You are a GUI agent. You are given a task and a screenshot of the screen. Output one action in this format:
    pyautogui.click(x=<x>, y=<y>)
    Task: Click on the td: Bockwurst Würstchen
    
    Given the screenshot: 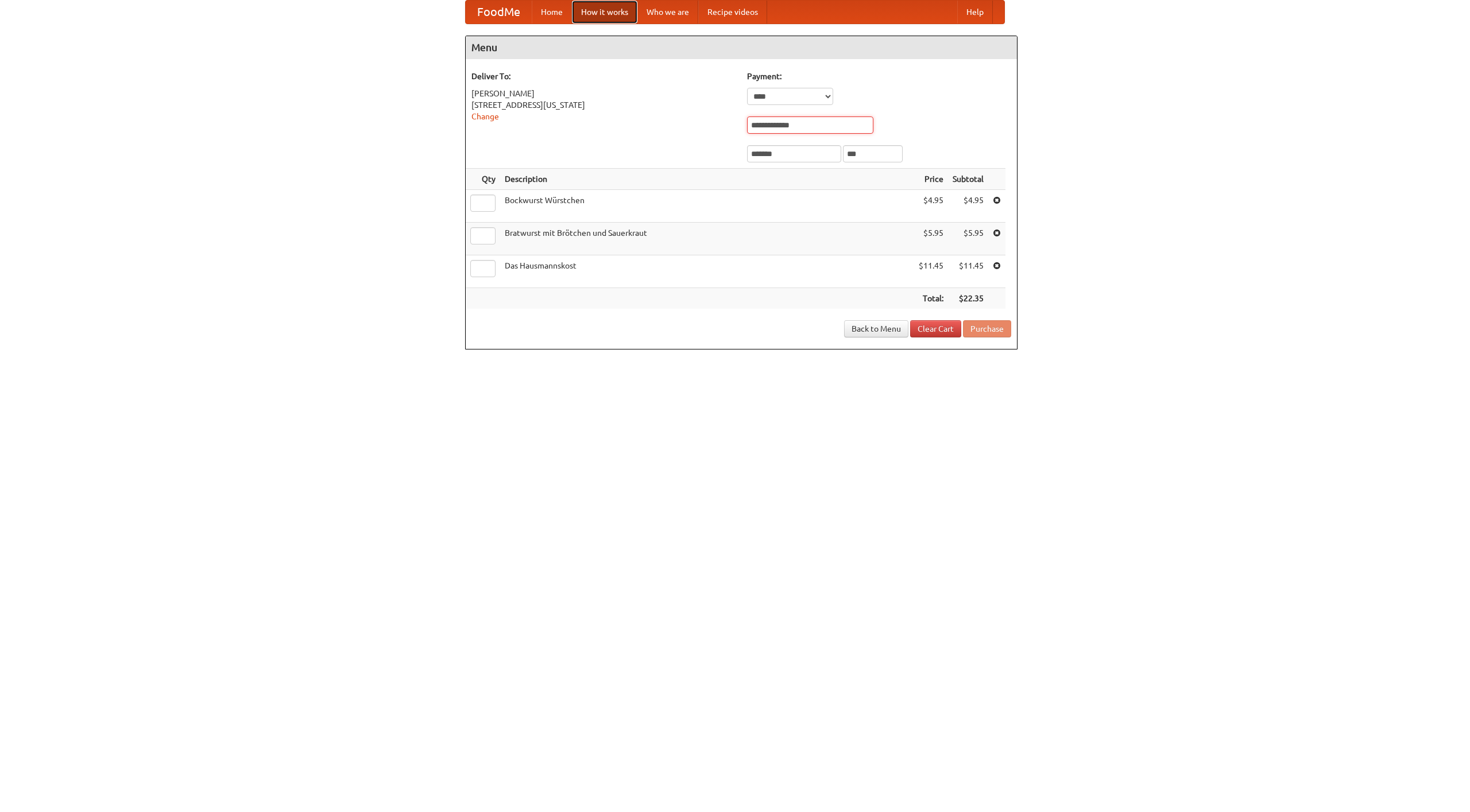 What is the action you would take?
    pyautogui.click(x=707, y=206)
    